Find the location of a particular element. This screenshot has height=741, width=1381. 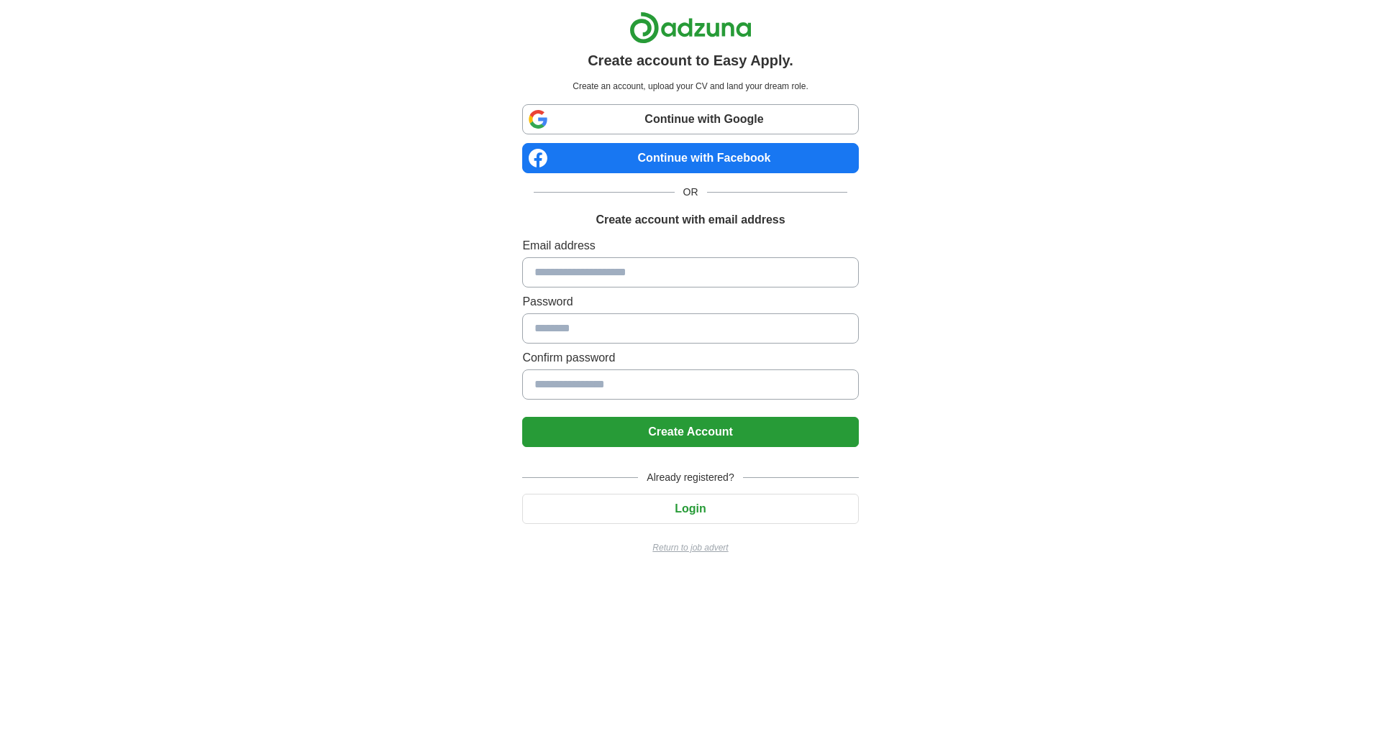

h1: Create account to Easy Apply. is located at coordinates (690, 60).